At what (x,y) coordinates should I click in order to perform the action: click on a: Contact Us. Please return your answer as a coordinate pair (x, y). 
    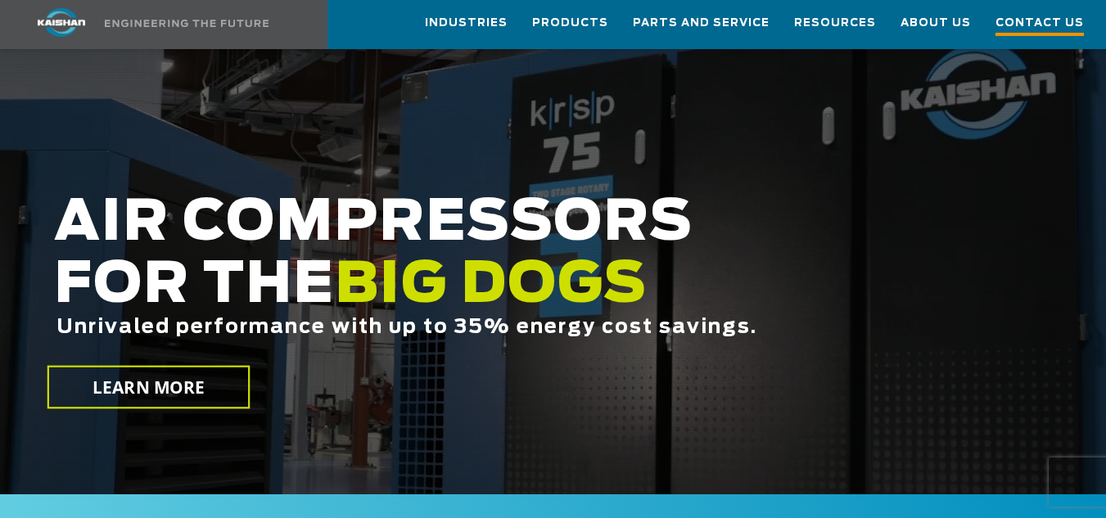
    Looking at the image, I should click on (1040, 25).